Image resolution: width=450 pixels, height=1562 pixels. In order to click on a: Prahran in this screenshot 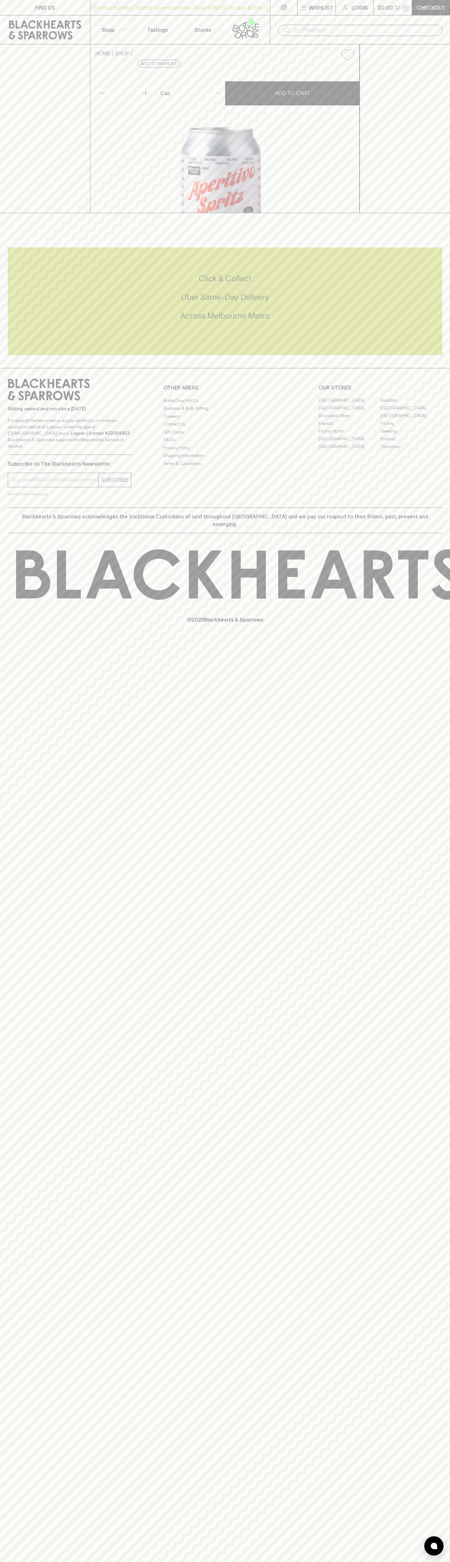, I will do `click(411, 439)`.